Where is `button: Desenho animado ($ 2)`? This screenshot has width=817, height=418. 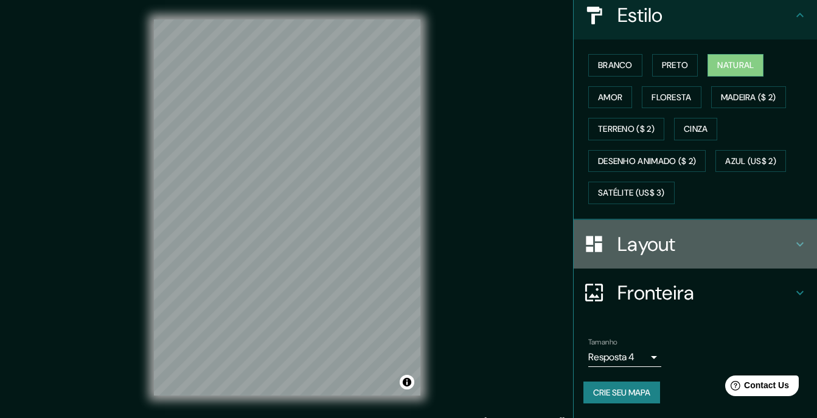 button: Desenho animado ($ 2) is located at coordinates (647, 161).